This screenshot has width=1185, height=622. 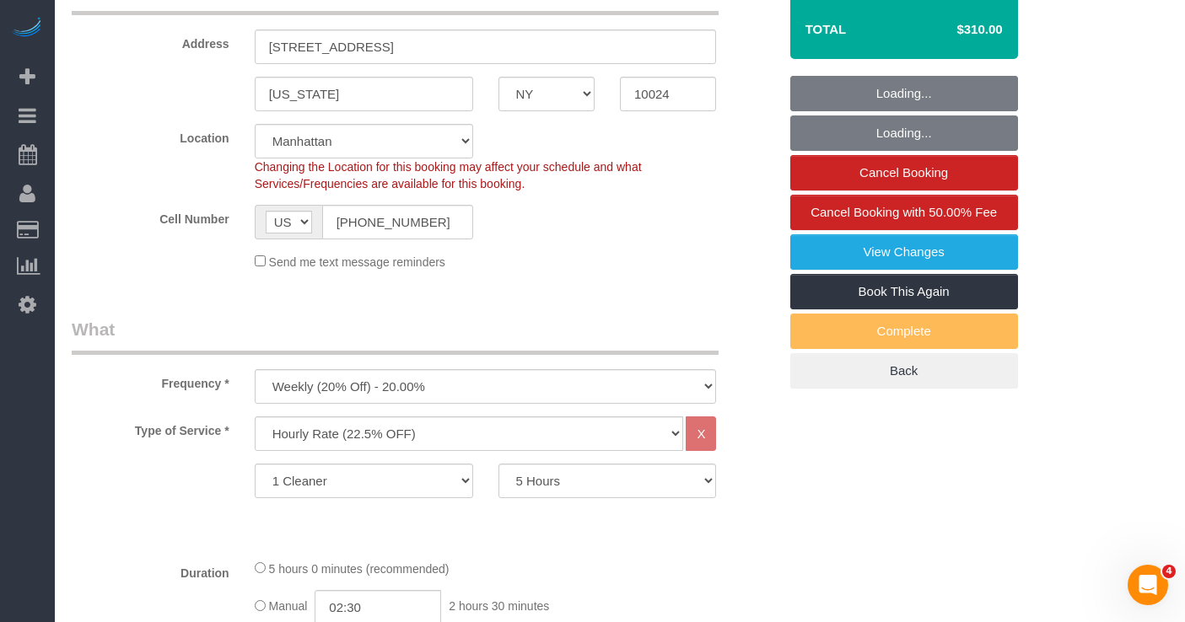 I want to click on strong: Total, so click(x=826, y=29).